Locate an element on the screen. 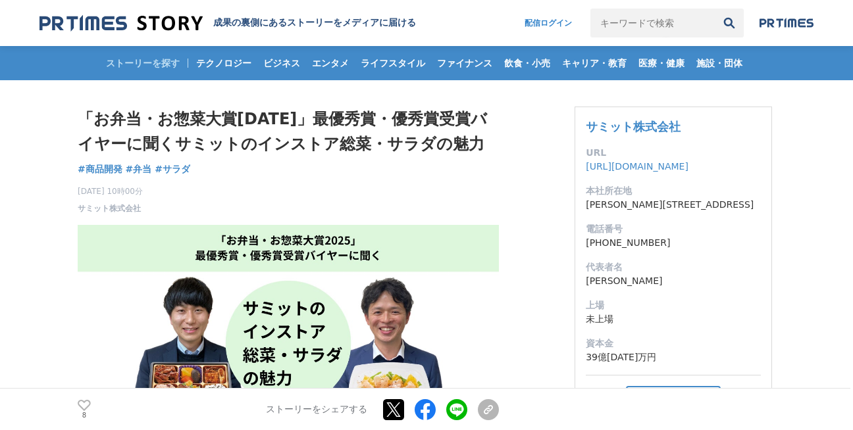 This screenshot has height=430, width=853. p: 8 is located at coordinates (84, 416).